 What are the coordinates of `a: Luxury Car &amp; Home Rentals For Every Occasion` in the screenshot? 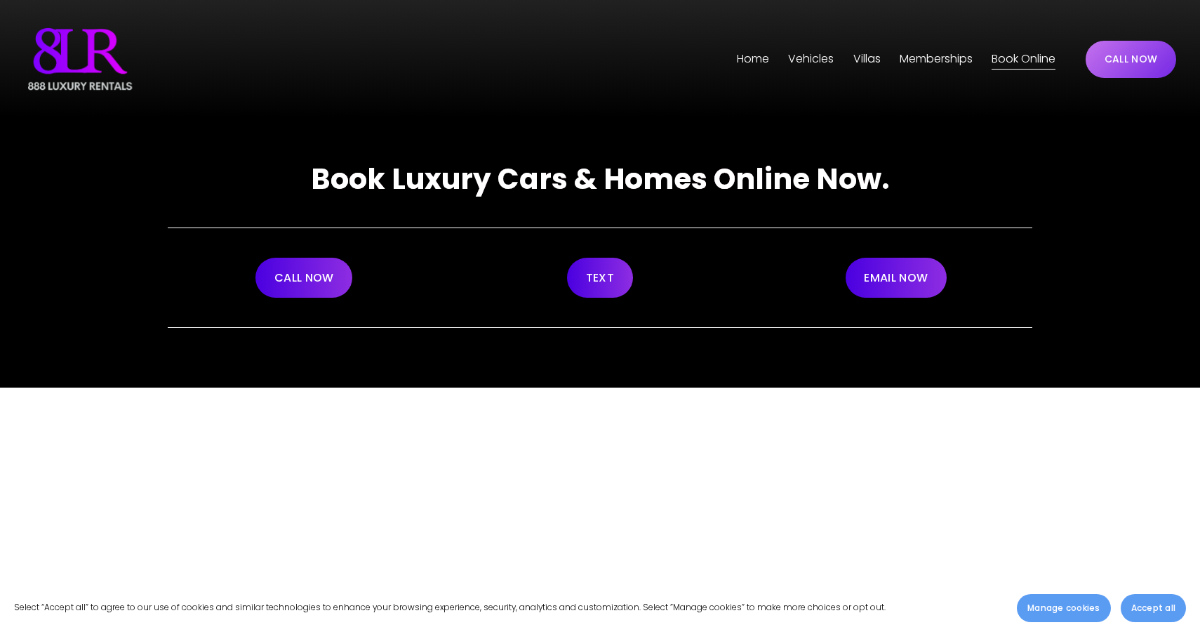 It's located at (80, 59).